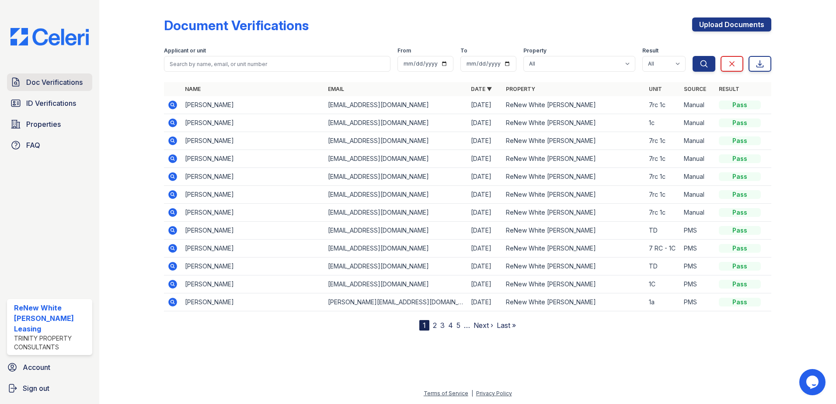 This screenshot has width=836, height=404. Describe the element at coordinates (404, 51) in the screenshot. I see `label: From` at that location.